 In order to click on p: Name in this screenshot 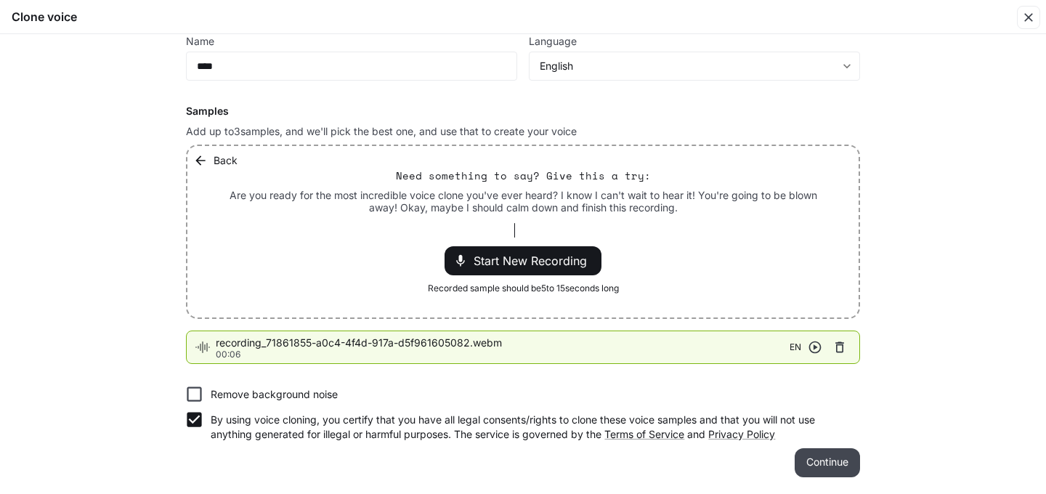, I will do `click(200, 41)`.